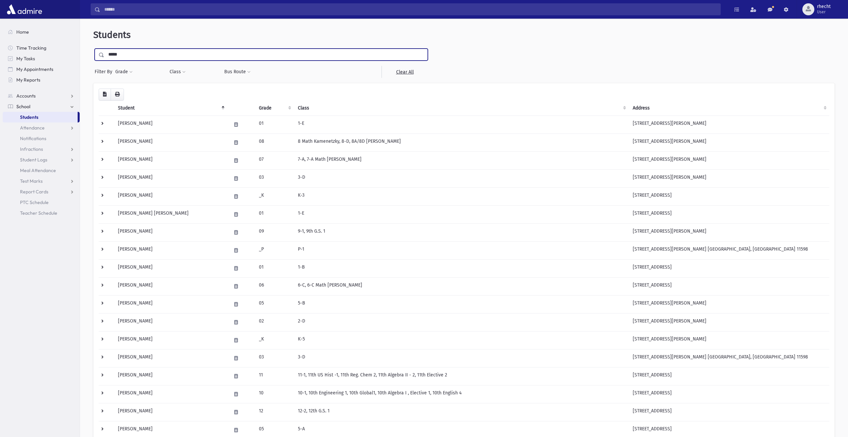 The image size is (848, 437). Describe the element at coordinates (41, 48) in the screenshot. I see `a: Time Tracking` at that location.